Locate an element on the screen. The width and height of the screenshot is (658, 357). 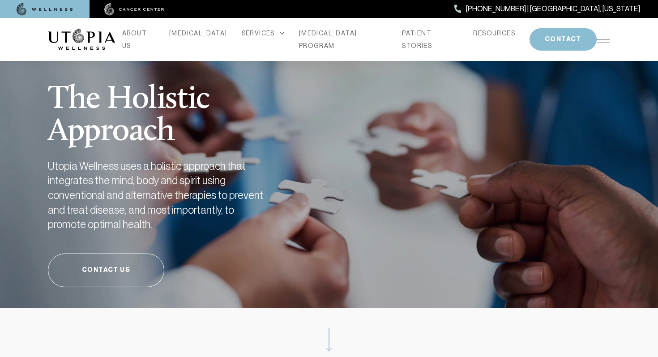
h1: The Holistic Approach is located at coordinates (180, 105).